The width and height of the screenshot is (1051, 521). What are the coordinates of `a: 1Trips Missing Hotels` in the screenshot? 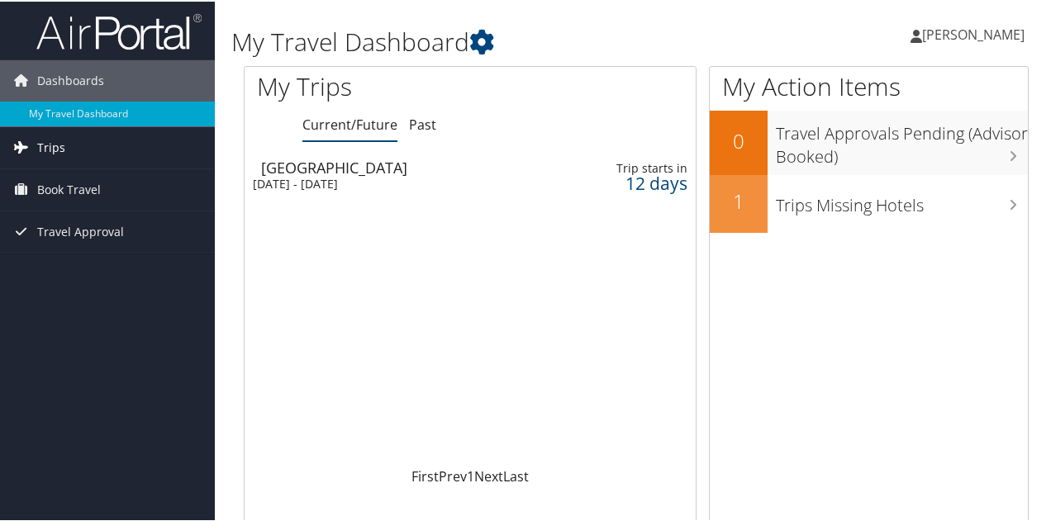 It's located at (868, 202).